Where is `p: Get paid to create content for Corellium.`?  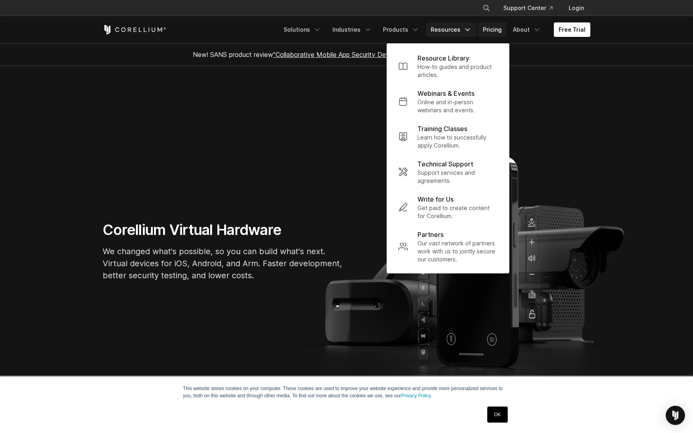 p: Get paid to create content for Corellium. is located at coordinates (458, 212).